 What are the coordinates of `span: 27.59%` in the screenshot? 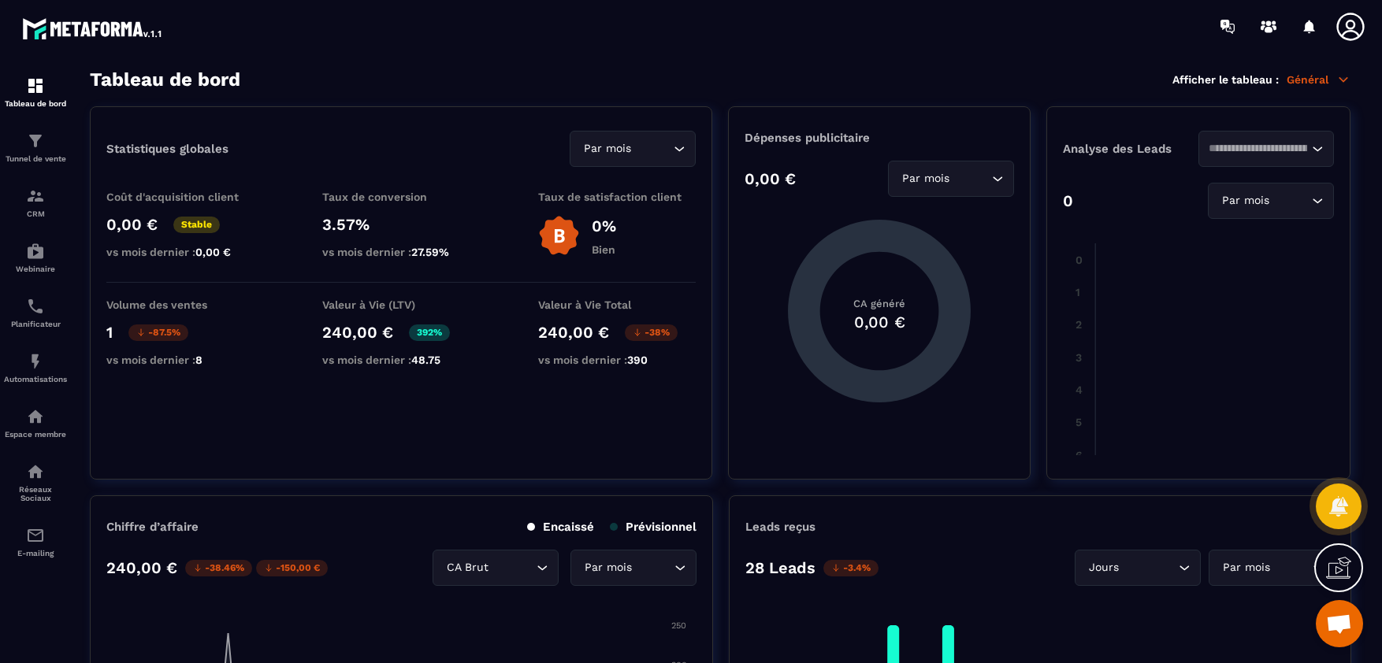 It's located at (430, 252).